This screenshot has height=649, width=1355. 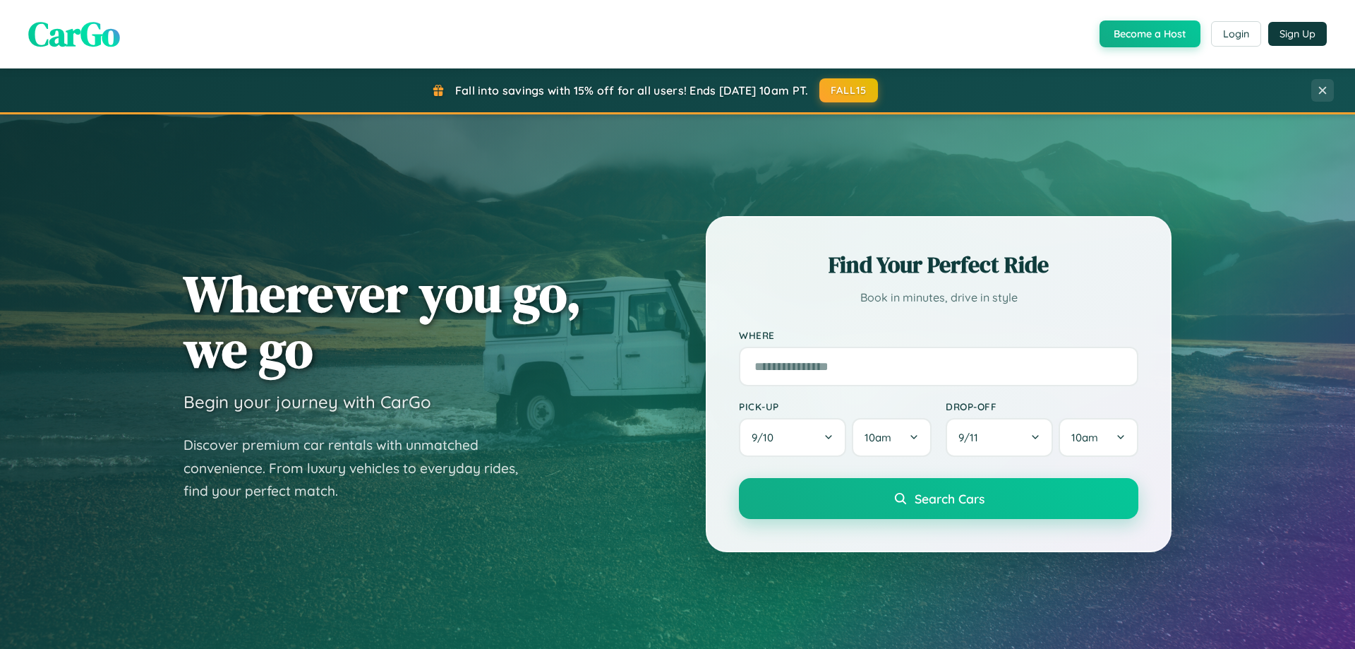 What do you see at coordinates (939, 265) in the screenshot?
I see `h2: Find Your Perfect Ride` at bounding box center [939, 265].